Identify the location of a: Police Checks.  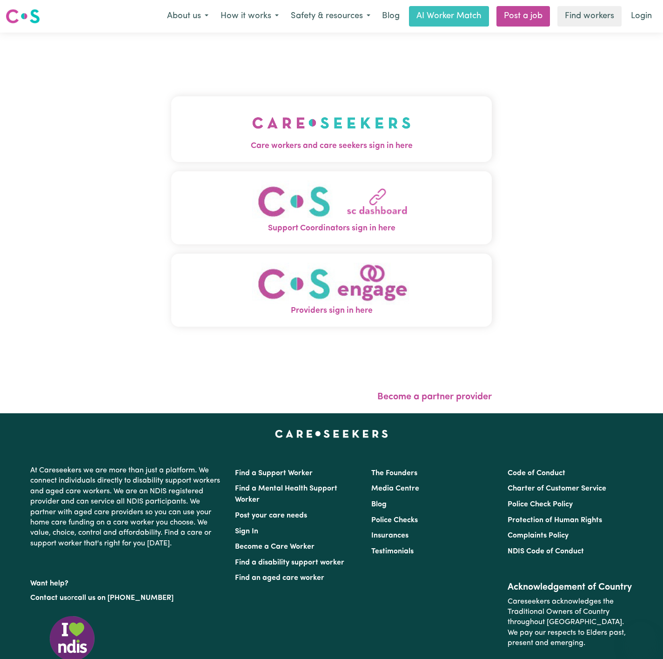
(395, 520).